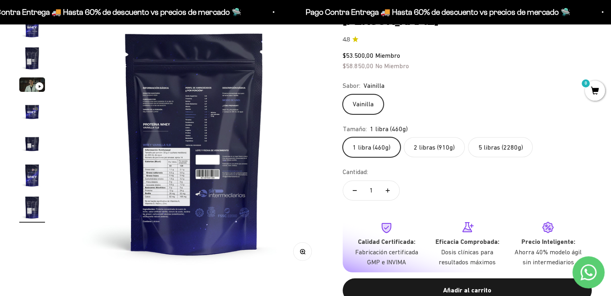  Describe the element at coordinates (355, 191) in the screenshot. I see `button: Reducir cantidad` at that location.